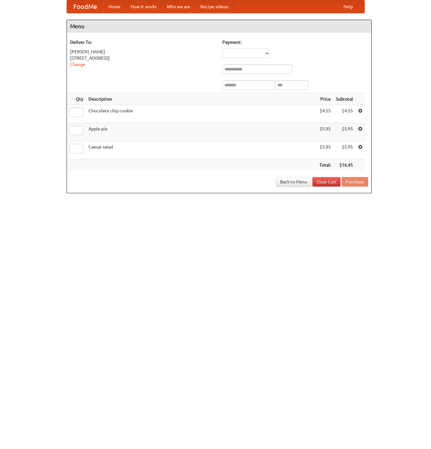  What do you see at coordinates (344, 165) in the screenshot?
I see `th: $16.45` at bounding box center [344, 165].